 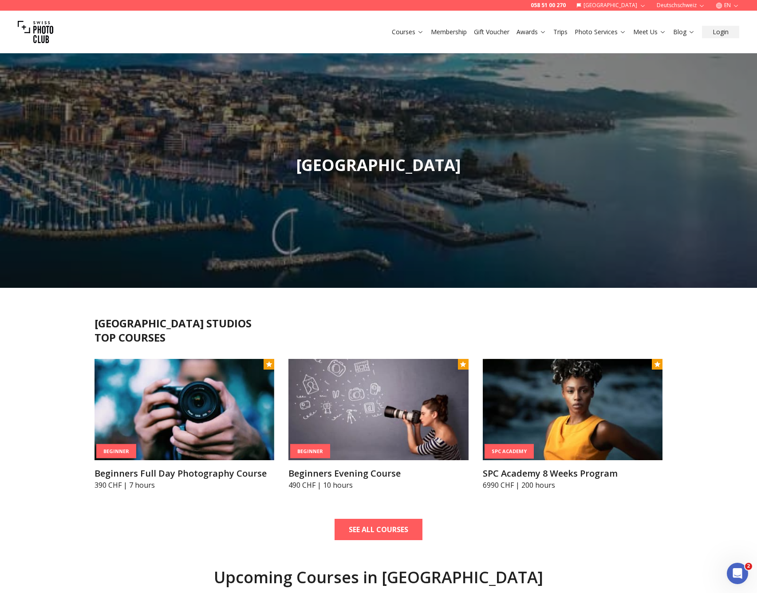 What do you see at coordinates (601, 32) in the screenshot?
I see `a: Photo Services` at bounding box center [601, 32].